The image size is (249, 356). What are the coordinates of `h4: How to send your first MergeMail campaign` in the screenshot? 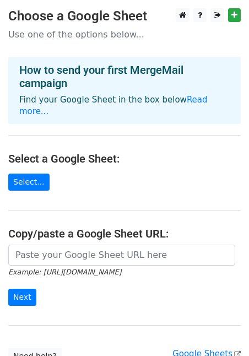 It's located at (124, 77).